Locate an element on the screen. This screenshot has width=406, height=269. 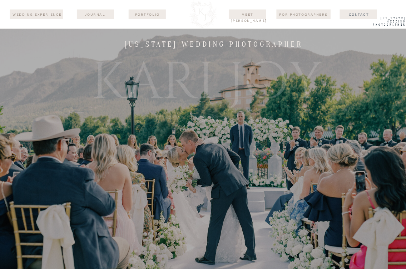
a: wedding experience is located at coordinates (37, 14).